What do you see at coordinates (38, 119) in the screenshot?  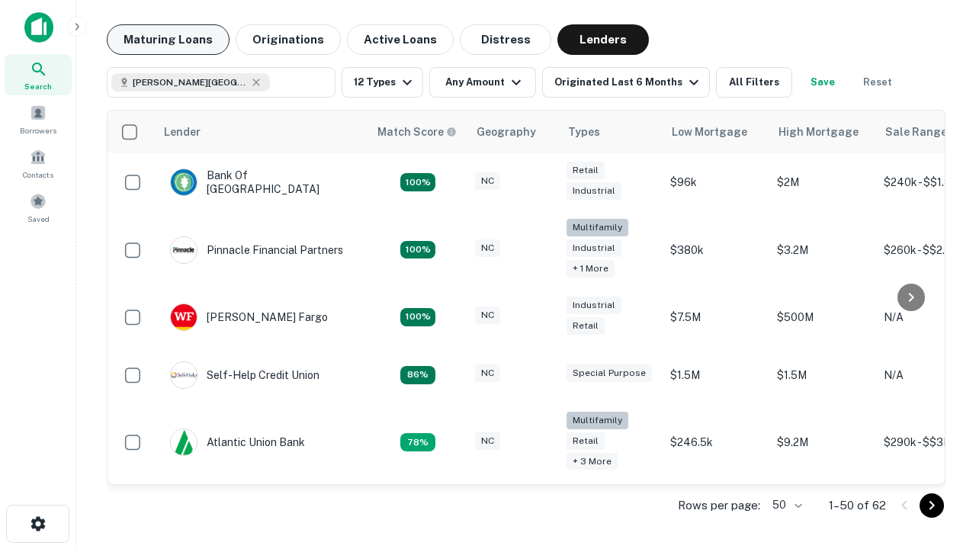 I see `a: Borrowers` at bounding box center [38, 119].